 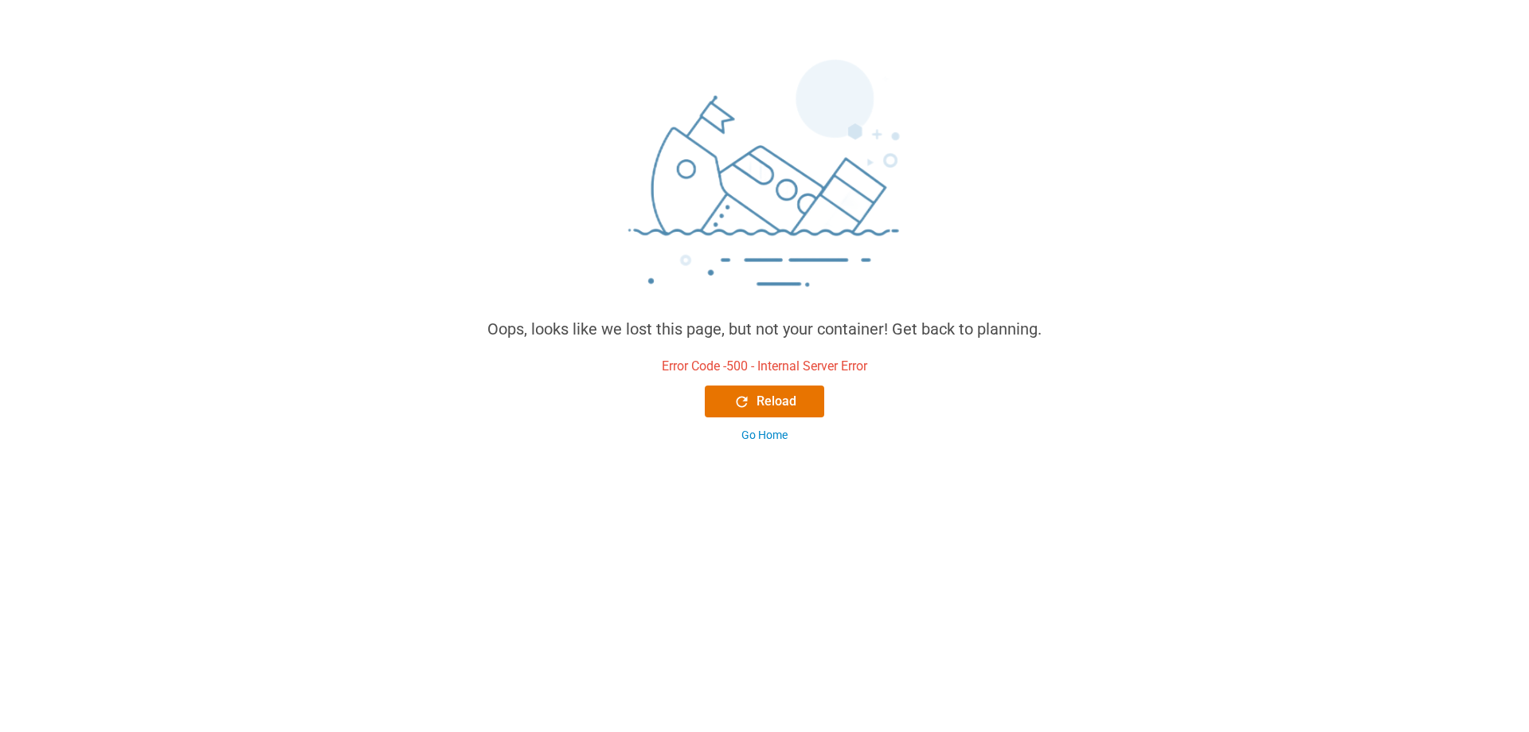 I want to click on button: Go Home, so click(x=765, y=435).